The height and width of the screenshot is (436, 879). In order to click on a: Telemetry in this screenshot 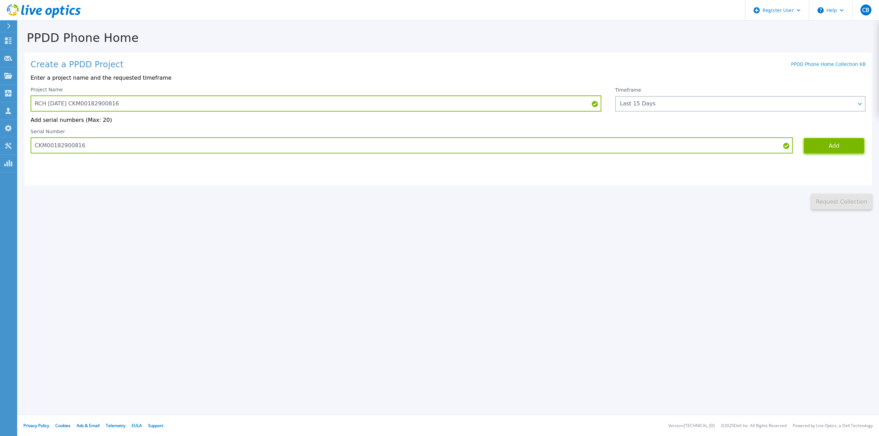, I will do `click(115, 426)`.